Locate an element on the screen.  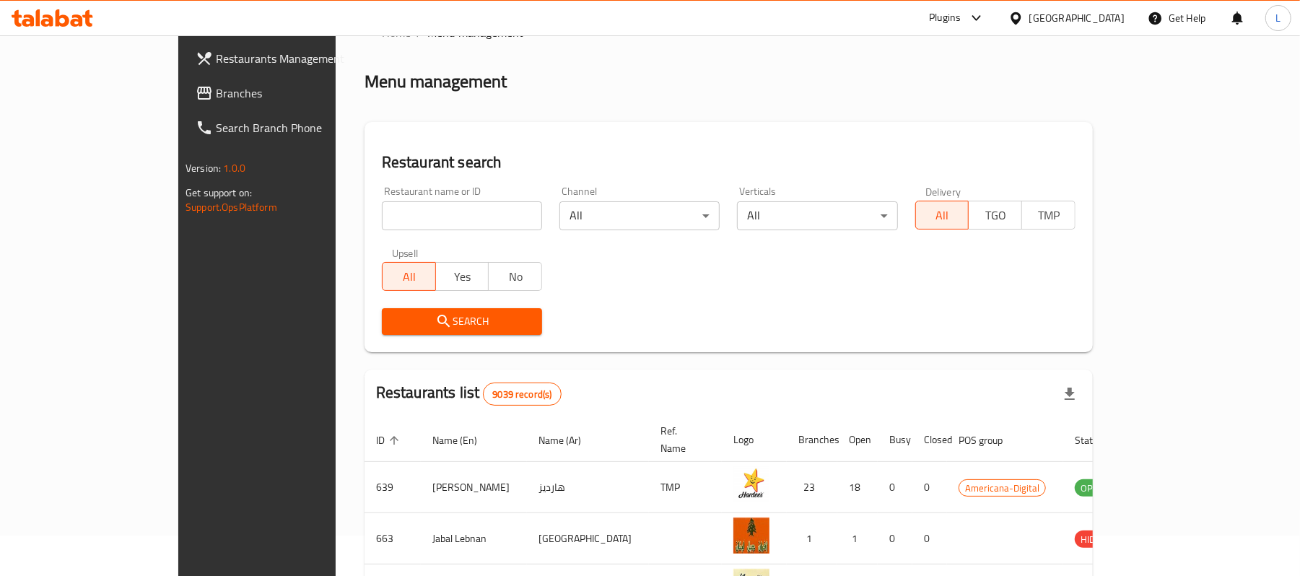
label: Upsell is located at coordinates (405, 253).